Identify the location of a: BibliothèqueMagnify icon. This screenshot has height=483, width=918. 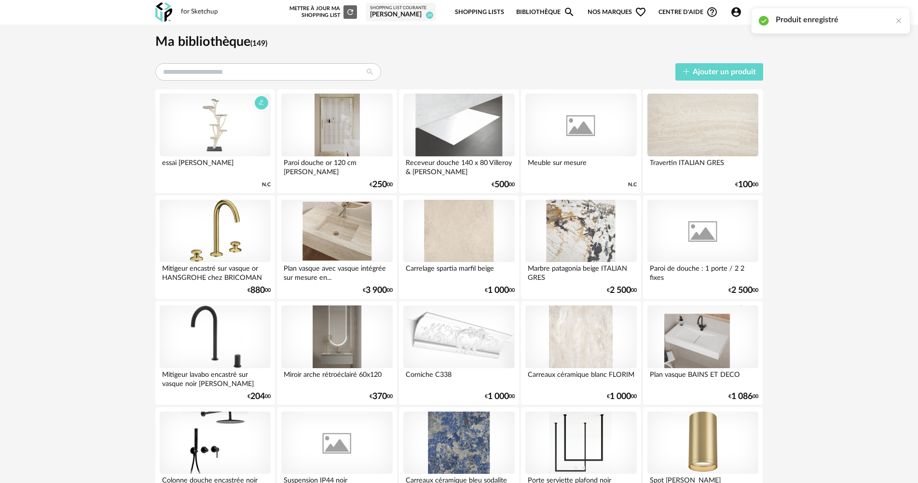
(546, 12).